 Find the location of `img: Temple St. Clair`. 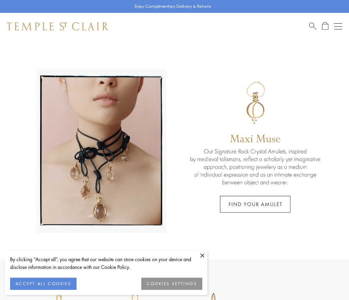

img: Temple St. Clair is located at coordinates (58, 26).